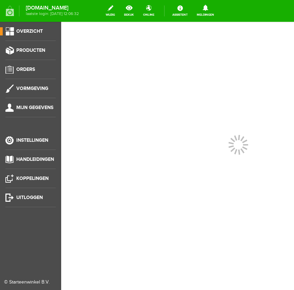  What do you see at coordinates (110, 11) in the screenshot?
I see `a: wijzig` at bounding box center [110, 11].